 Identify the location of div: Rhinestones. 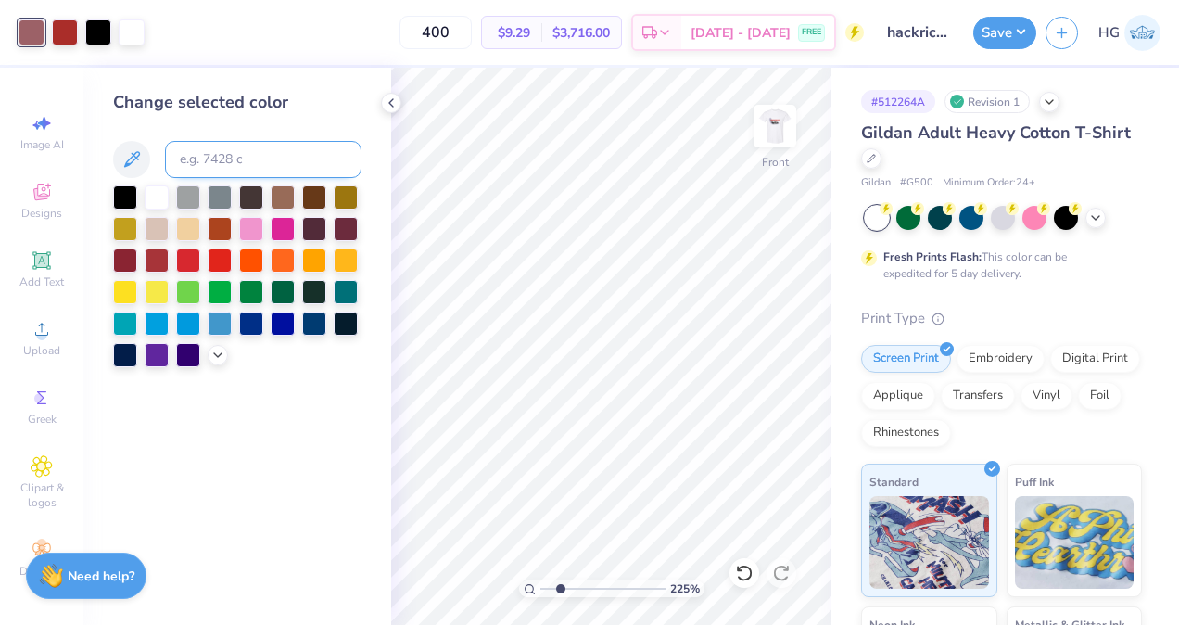
(906, 433).